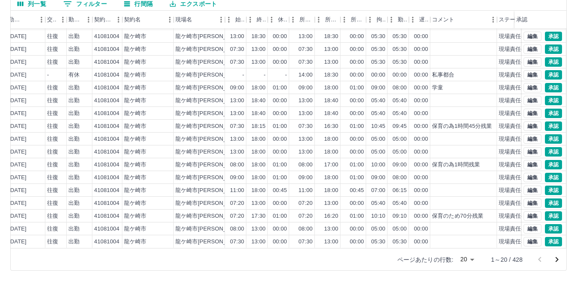 This screenshot has height=281, width=577. What do you see at coordinates (378, 113) in the screenshot?
I see `div: 05:40` at bounding box center [378, 113].